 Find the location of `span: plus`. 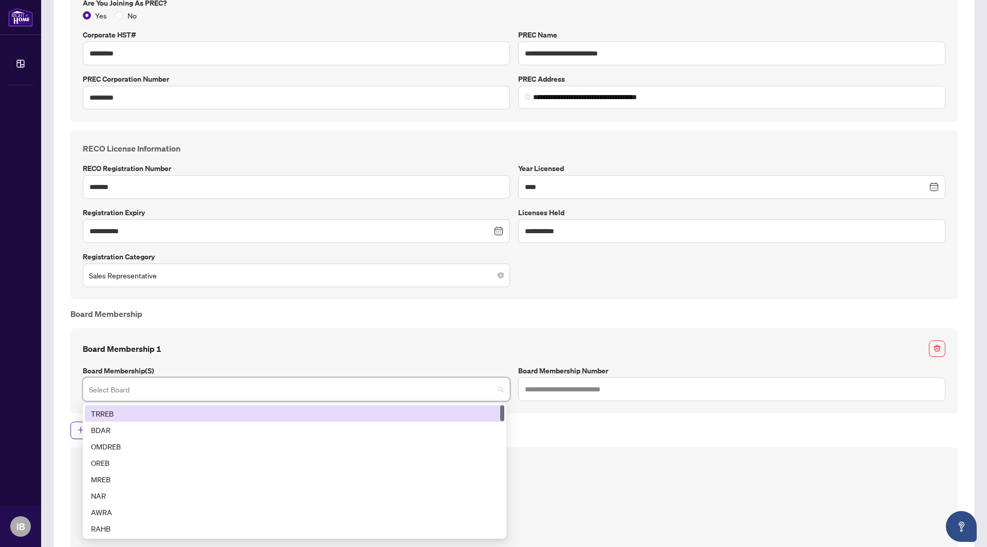

span: plus is located at coordinates (81, 430).